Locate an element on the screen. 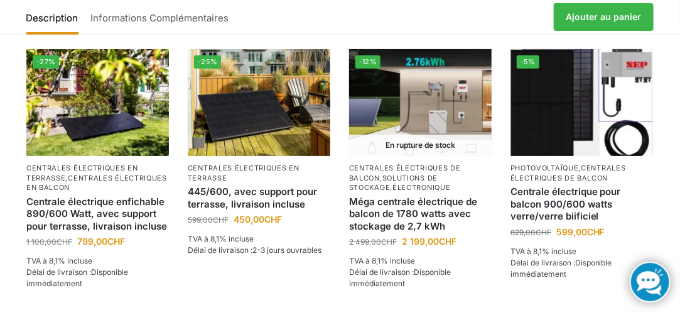 The image size is (680, 312). font: Méga centrale électrique de balcon de 1780 watts avec stockage de 2,7 kWh is located at coordinates (413, 214).